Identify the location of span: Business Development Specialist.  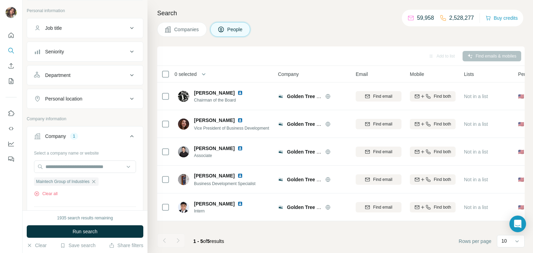
(224, 184).